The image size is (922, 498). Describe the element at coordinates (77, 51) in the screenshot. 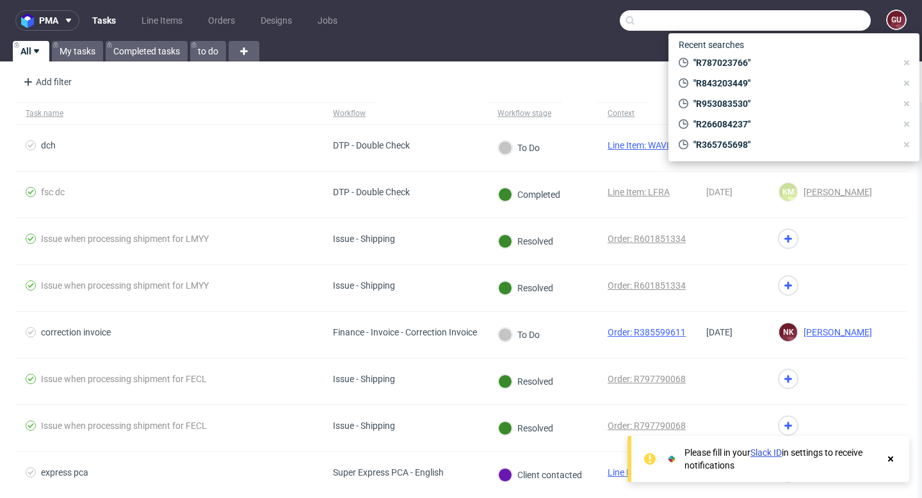

I see `a: My tasks` at that location.